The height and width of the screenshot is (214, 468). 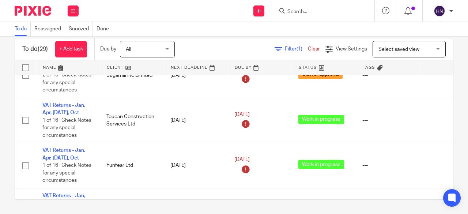 What do you see at coordinates (131, 75) in the screenshot?
I see `td: Sugarhill Inc Limited` at bounding box center [131, 75].